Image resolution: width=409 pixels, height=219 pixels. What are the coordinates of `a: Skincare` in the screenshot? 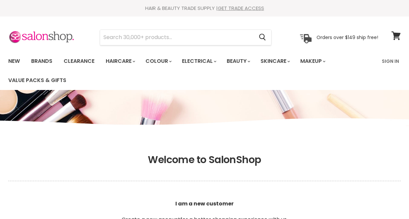 It's located at (275, 61).